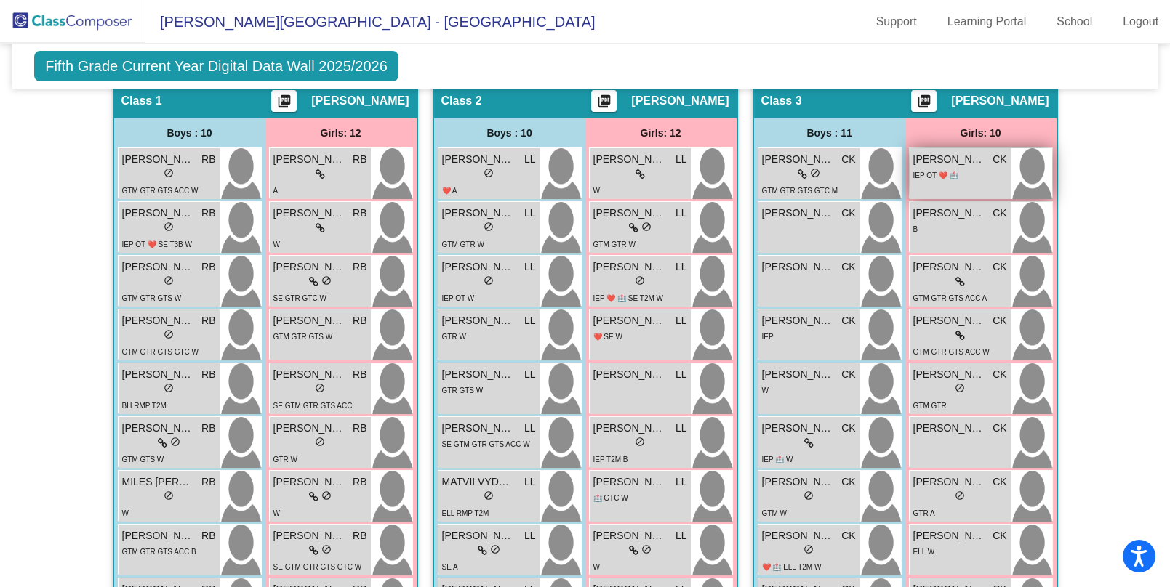  Describe the element at coordinates (924, 552) in the screenshot. I see `span: ELL W` at that location.